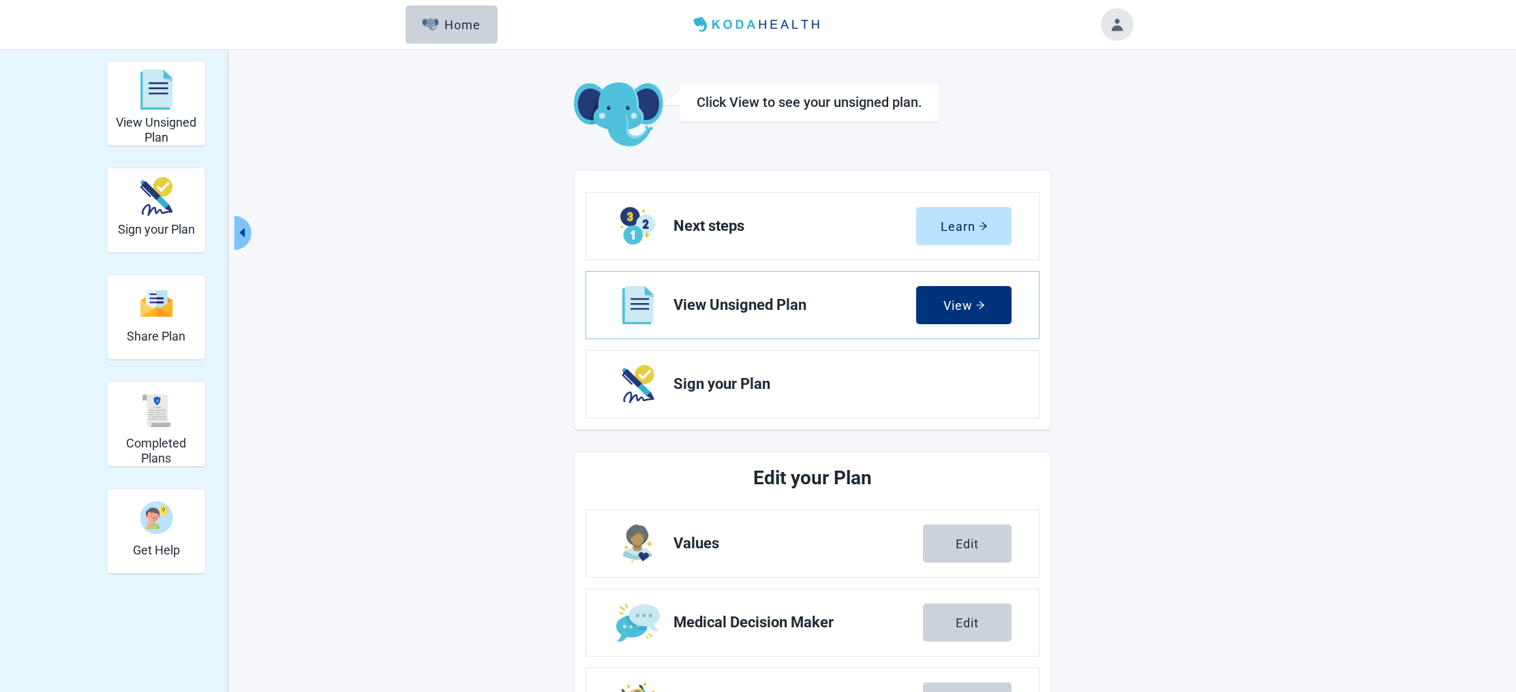 The image size is (1516, 692). I want to click on button: Toggle account menu, so click(1117, 25).